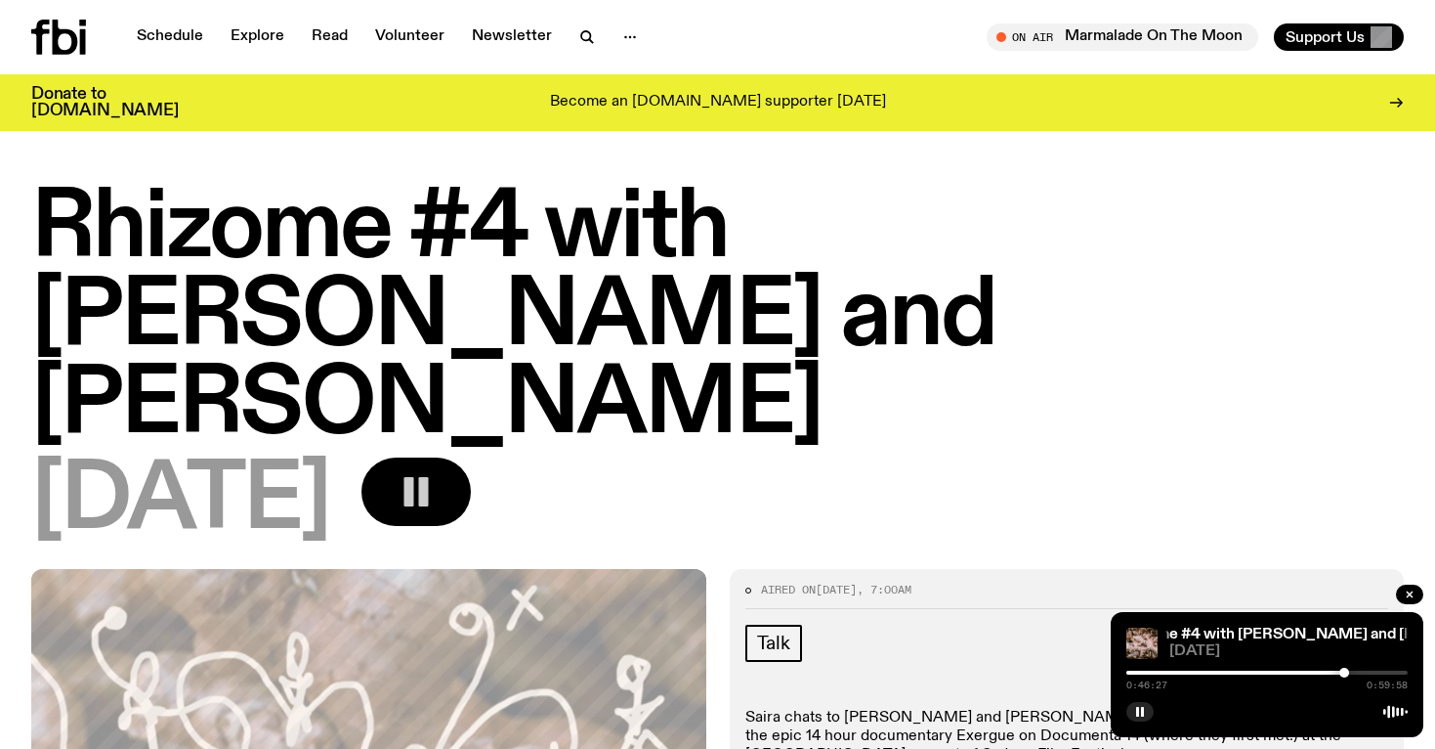 The image size is (1435, 749). Describe the element at coordinates (1388, 685) in the screenshot. I see `span: 0:59:58` at that location.